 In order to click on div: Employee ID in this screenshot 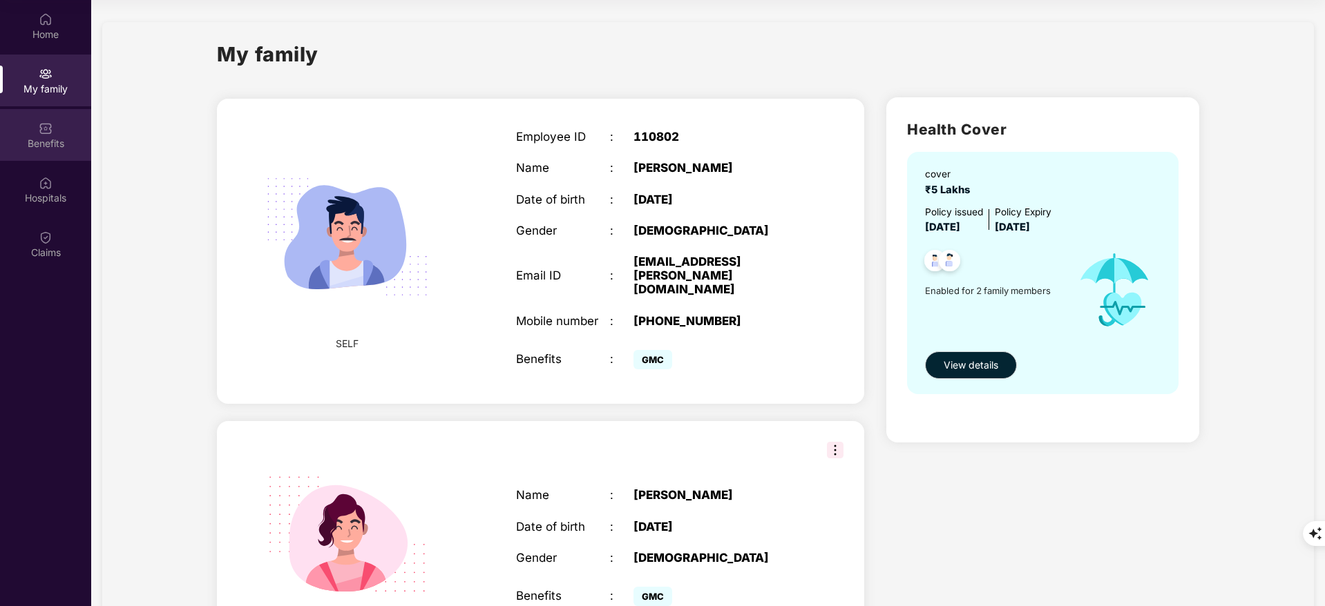, I will do `click(563, 137)`.